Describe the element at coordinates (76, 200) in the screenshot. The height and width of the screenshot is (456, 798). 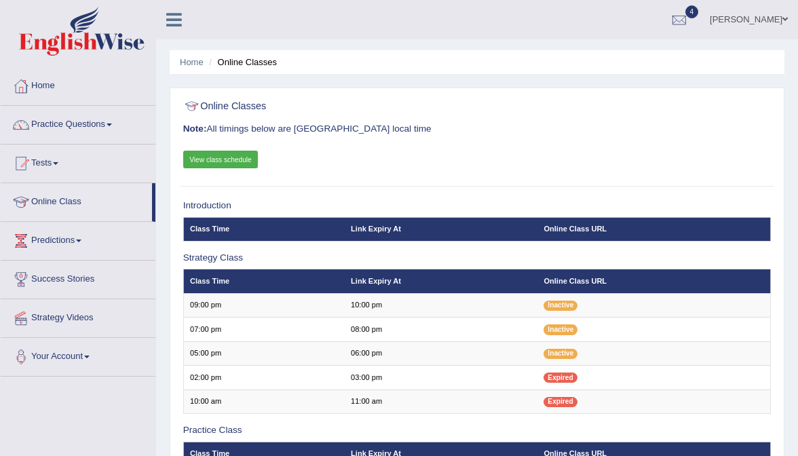
I see `a: Online Class` at that location.